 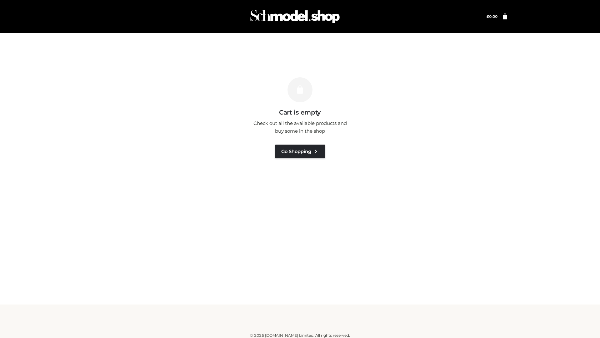 I want to click on h3: Cart is empty, so click(x=300, y=112).